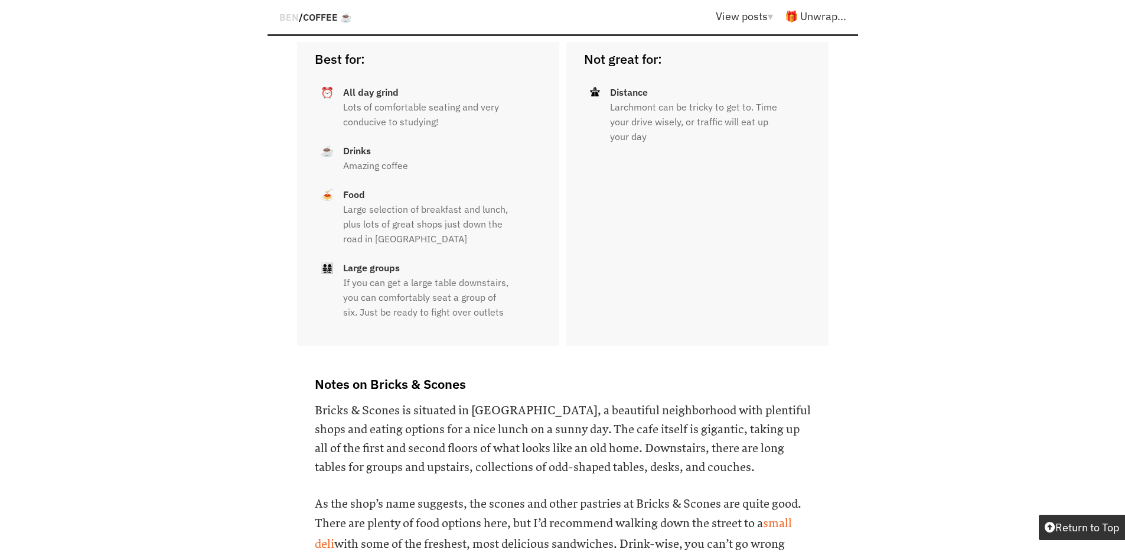 Image resolution: width=1125 pixels, height=552 pixels. What do you see at coordinates (629, 92) in the screenshot?
I see `strong: Distance` at bounding box center [629, 92].